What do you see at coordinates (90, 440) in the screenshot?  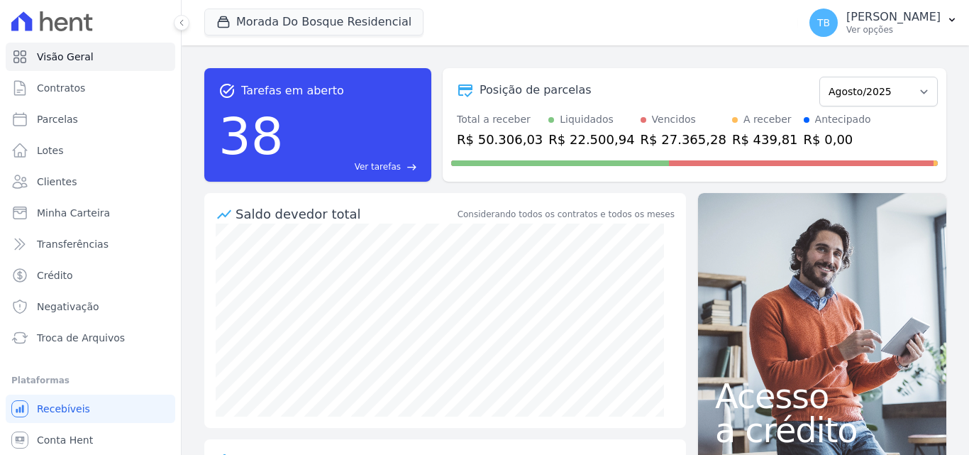 I see `a: Conta Hent` at bounding box center [90, 440].